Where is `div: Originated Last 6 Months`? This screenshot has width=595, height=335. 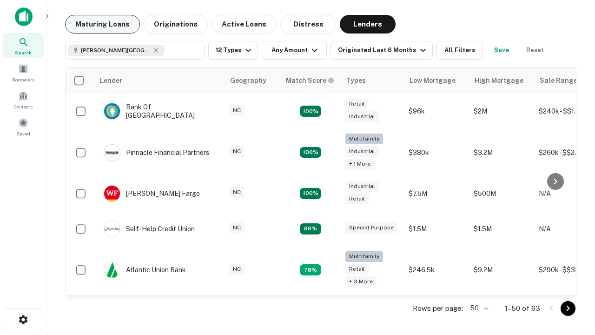
div: Originated Last 6 Months is located at coordinates (383, 50).